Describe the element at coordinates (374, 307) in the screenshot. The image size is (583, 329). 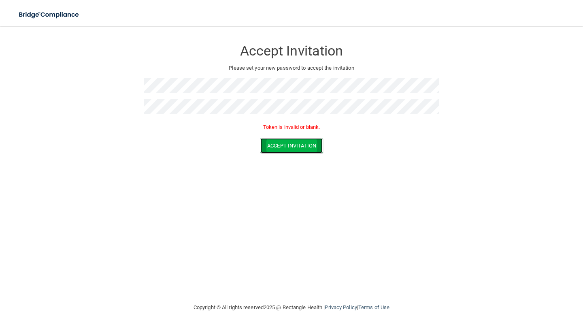
I see `a: Terms of Use` at that location.